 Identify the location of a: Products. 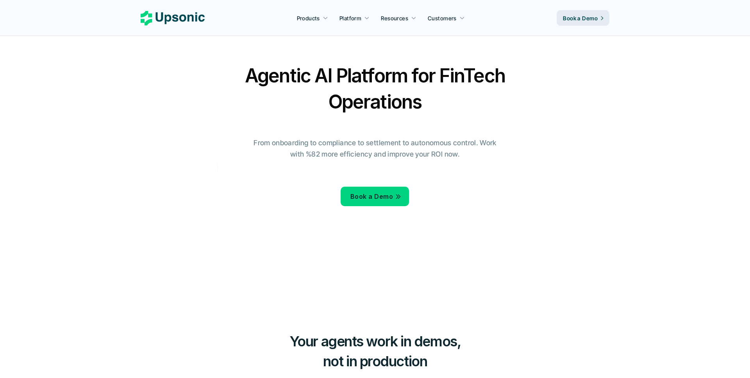
(313, 18).